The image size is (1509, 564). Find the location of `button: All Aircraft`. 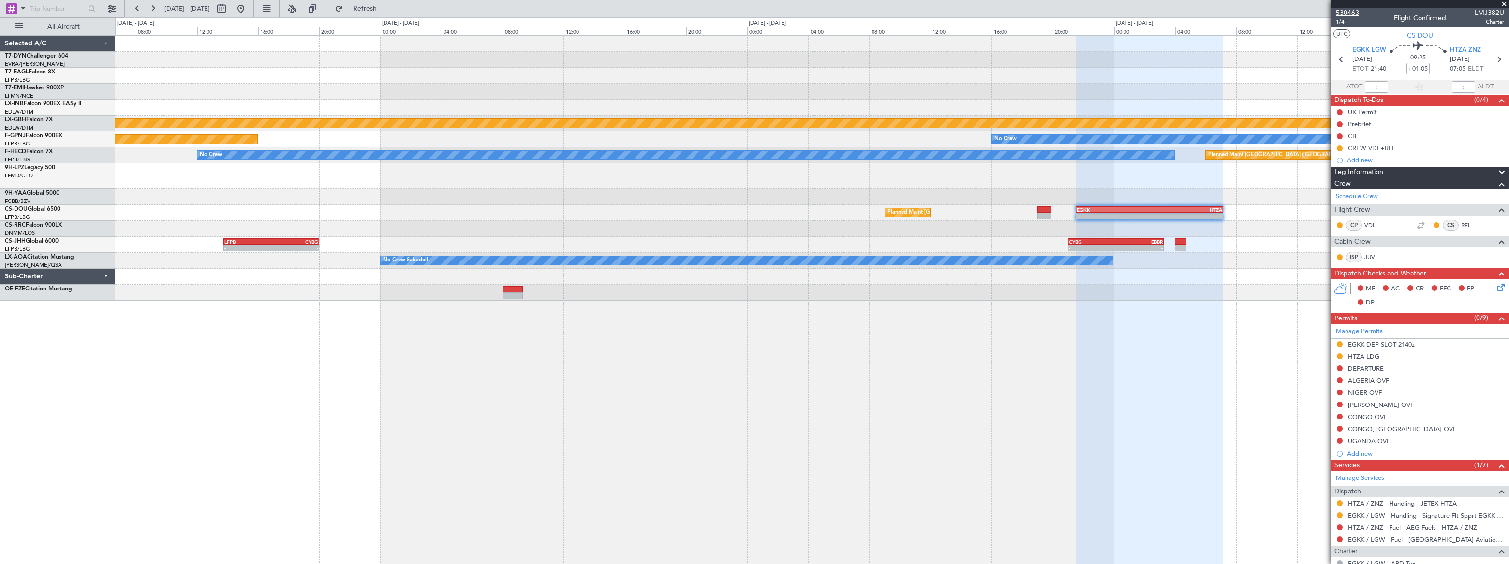

button: All Aircraft is located at coordinates (58, 27).